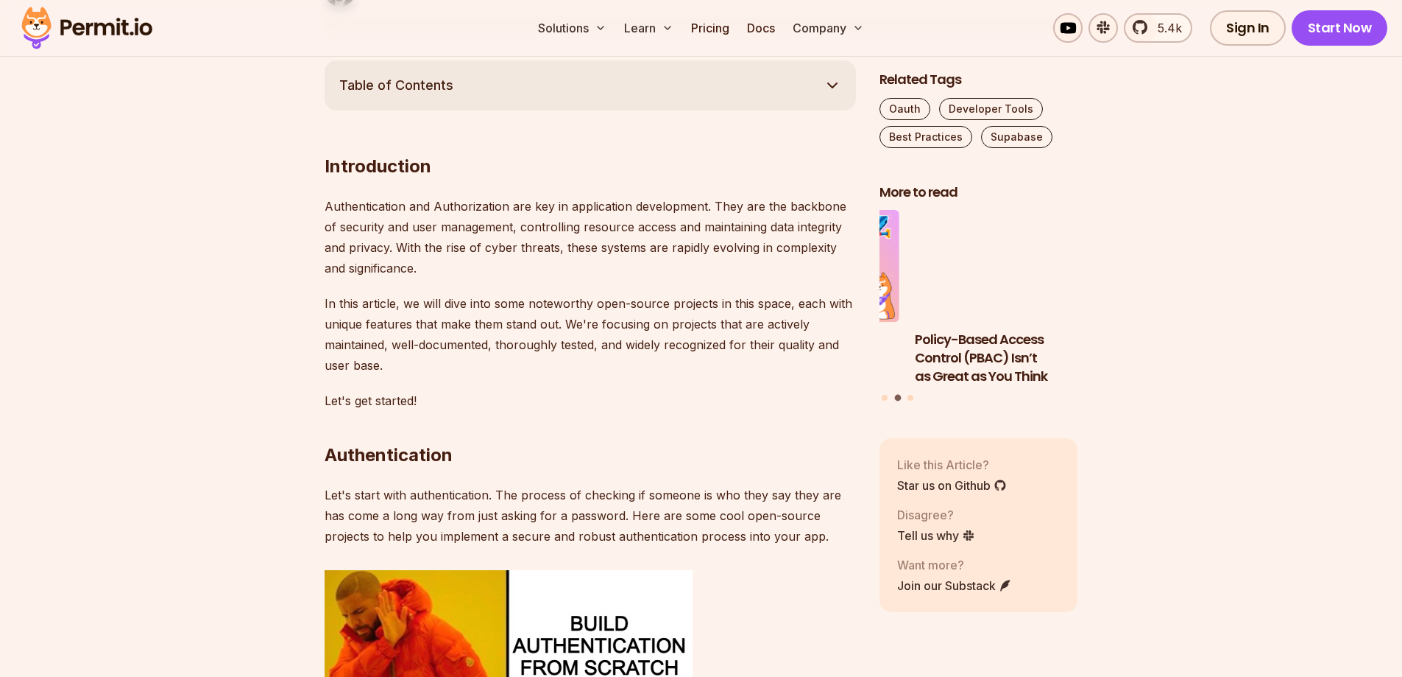 The width and height of the screenshot is (1402, 677). Describe the element at coordinates (936, 535) in the screenshot. I see `a: Tell us why` at that location.